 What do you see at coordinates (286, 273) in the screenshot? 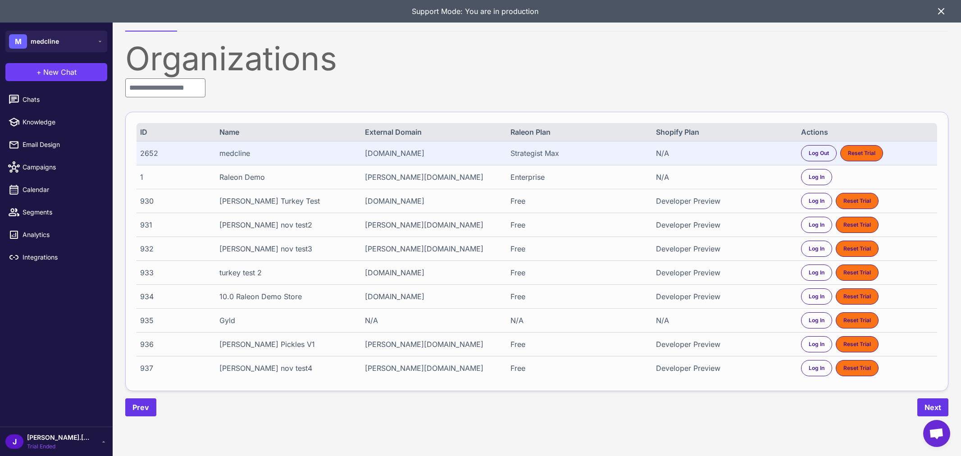
I see `div: turkey test 2` at bounding box center [286, 273].